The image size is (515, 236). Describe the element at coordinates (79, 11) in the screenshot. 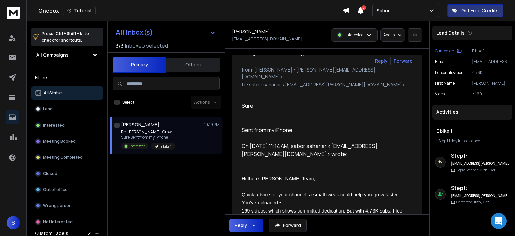

I see `button: Tutorial` at that location.